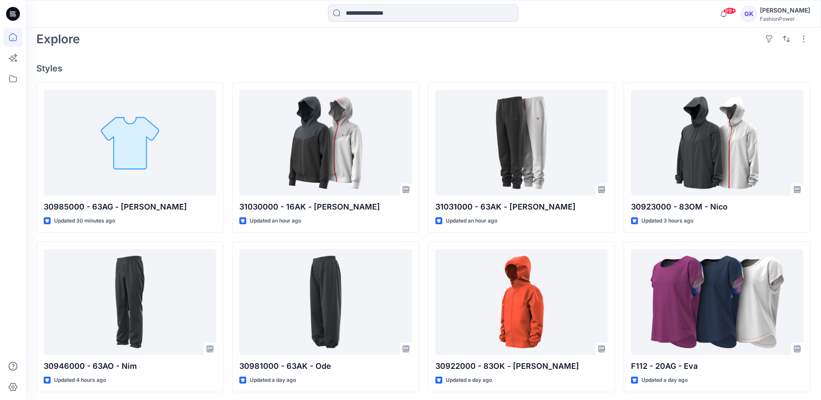 This screenshot has height=400, width=821. What do you see at coordinates (717, 142) in the screenshot?
I see `a: 30923000 - 83OM - Nico` at bounding box center [717, 142].